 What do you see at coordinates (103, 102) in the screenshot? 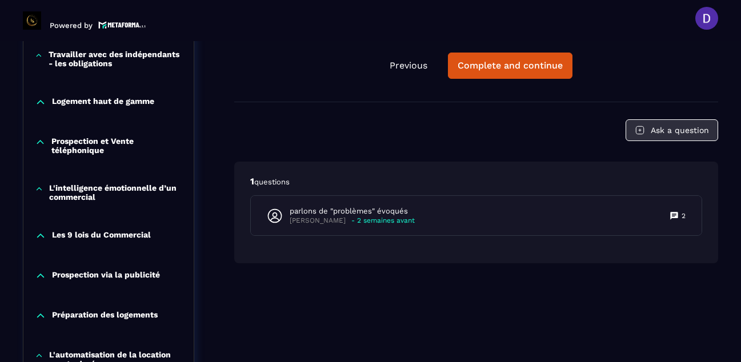
I see `p: Logement haut de gamme` at bounding box center [103, 102].